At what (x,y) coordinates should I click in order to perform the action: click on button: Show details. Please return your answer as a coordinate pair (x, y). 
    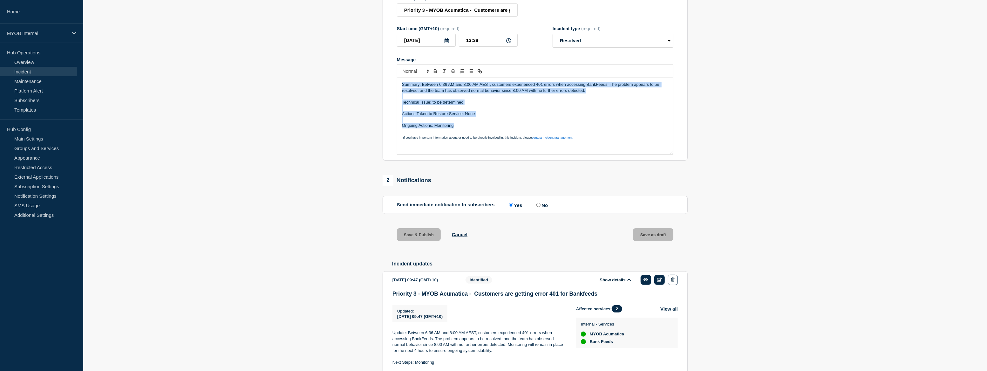
    Looking at the image, I should click on (615, 280).